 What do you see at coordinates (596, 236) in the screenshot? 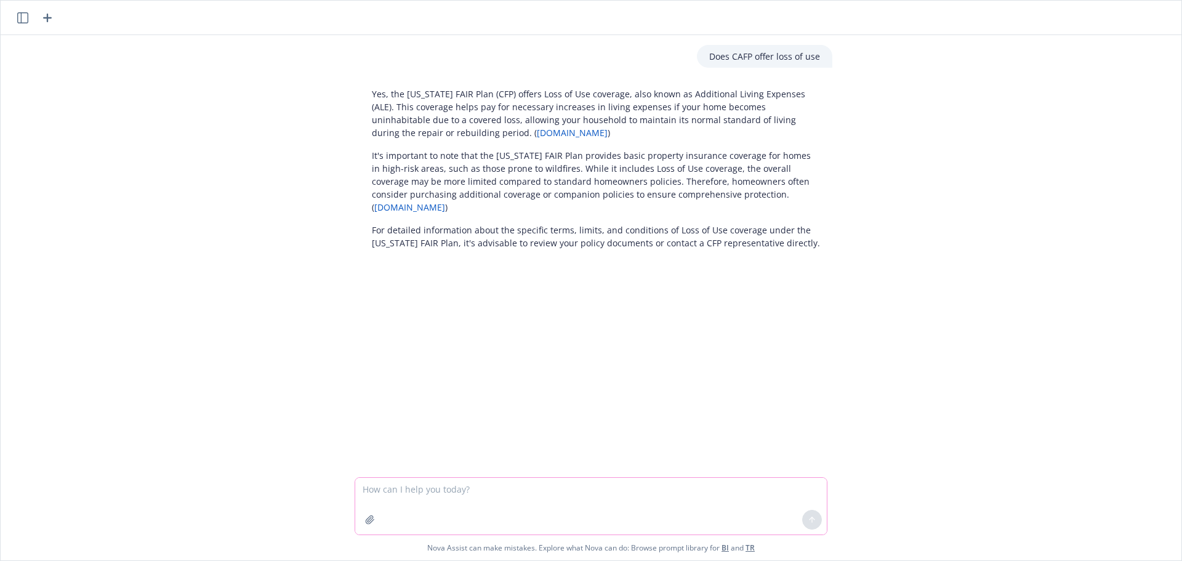
I see `p: For detailed information about the specific terms, limits, and conditions of Loss of Use coverage...` at bounding box center [596, 236].